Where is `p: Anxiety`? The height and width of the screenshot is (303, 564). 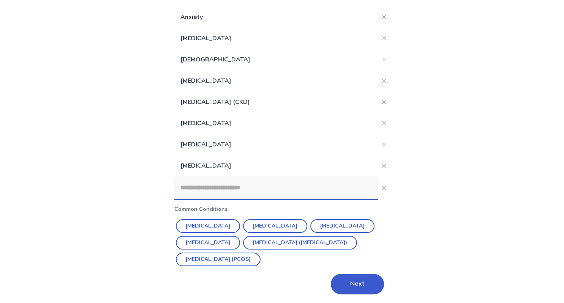
p: Anxiety is located at coordinates (276, 17).